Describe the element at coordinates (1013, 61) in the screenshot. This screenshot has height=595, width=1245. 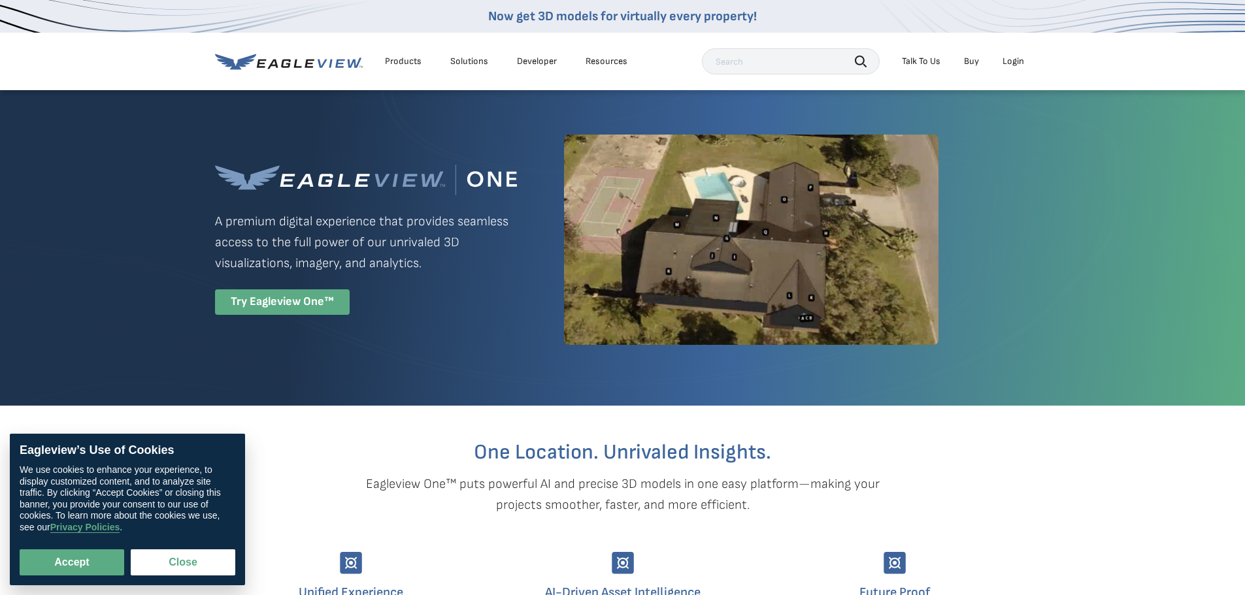
I see `div: Login` at that location.